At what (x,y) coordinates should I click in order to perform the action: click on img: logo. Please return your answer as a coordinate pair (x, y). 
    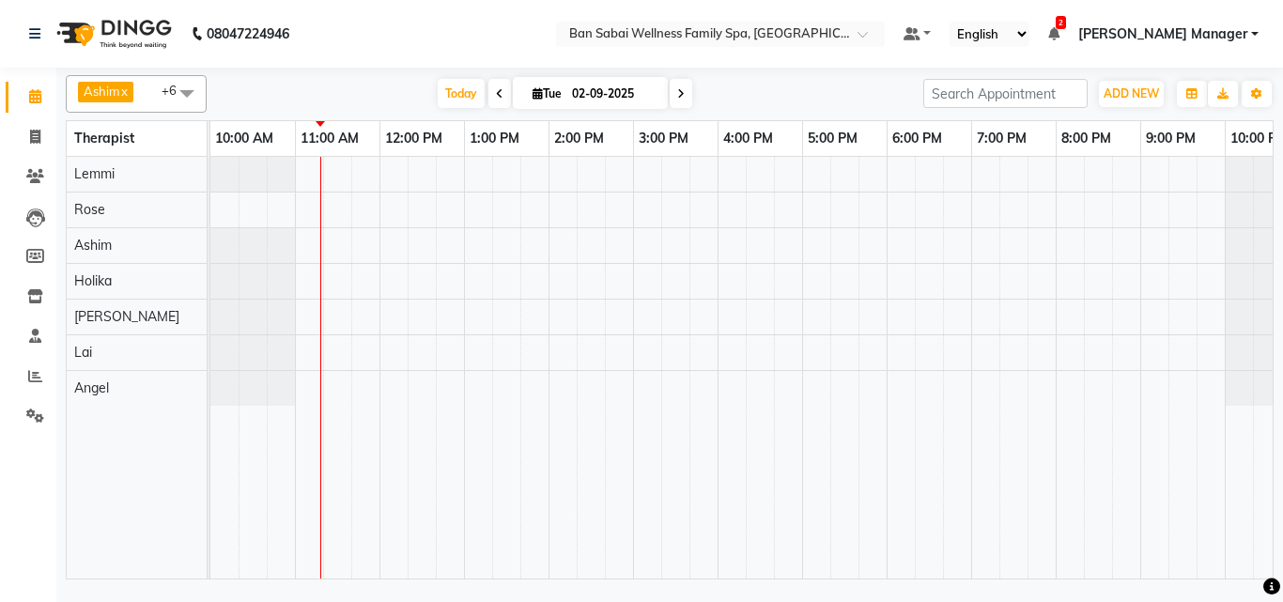
    Looking at the image, I should click on (112, 34).